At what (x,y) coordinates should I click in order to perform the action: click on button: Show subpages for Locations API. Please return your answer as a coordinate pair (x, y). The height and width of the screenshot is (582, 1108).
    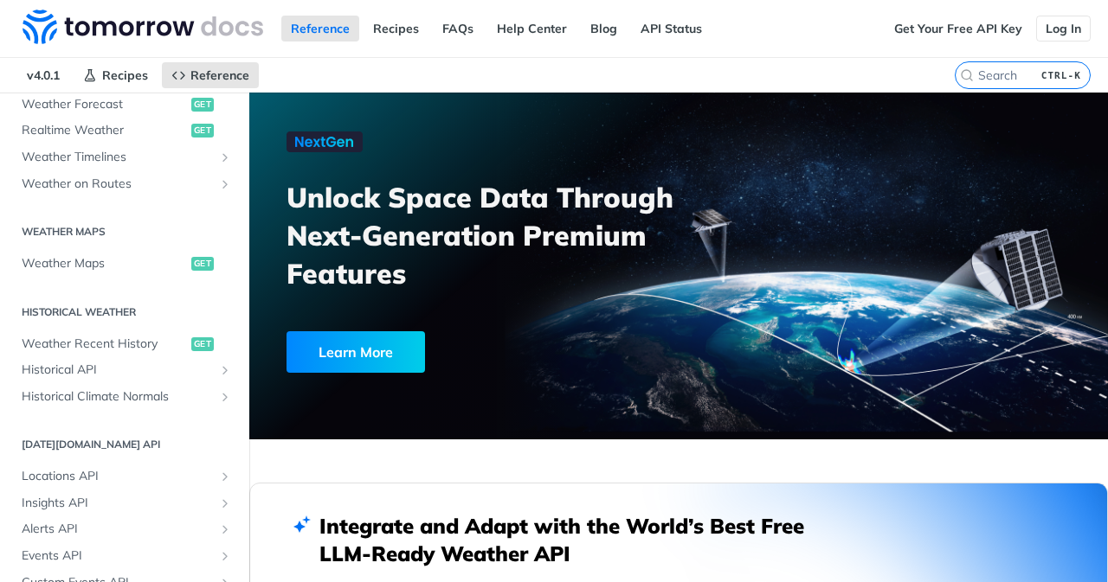
    Looking at the image, I should click on (225, 477).